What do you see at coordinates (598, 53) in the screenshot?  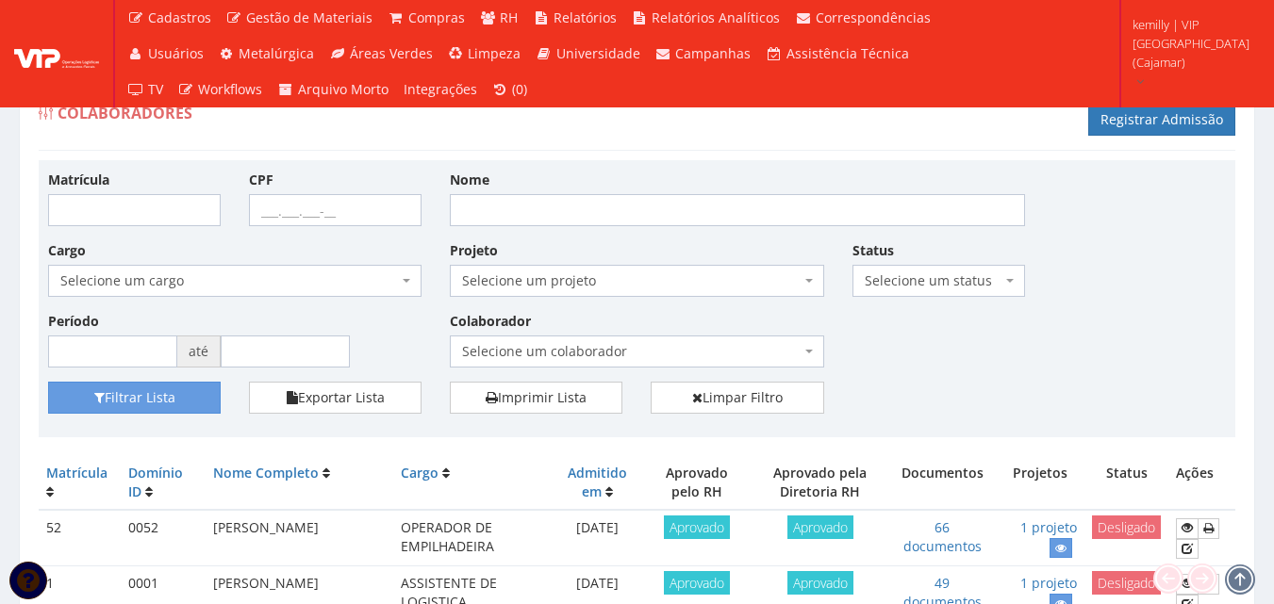 I see `span: Universidade` at bounding box center [598, 53].